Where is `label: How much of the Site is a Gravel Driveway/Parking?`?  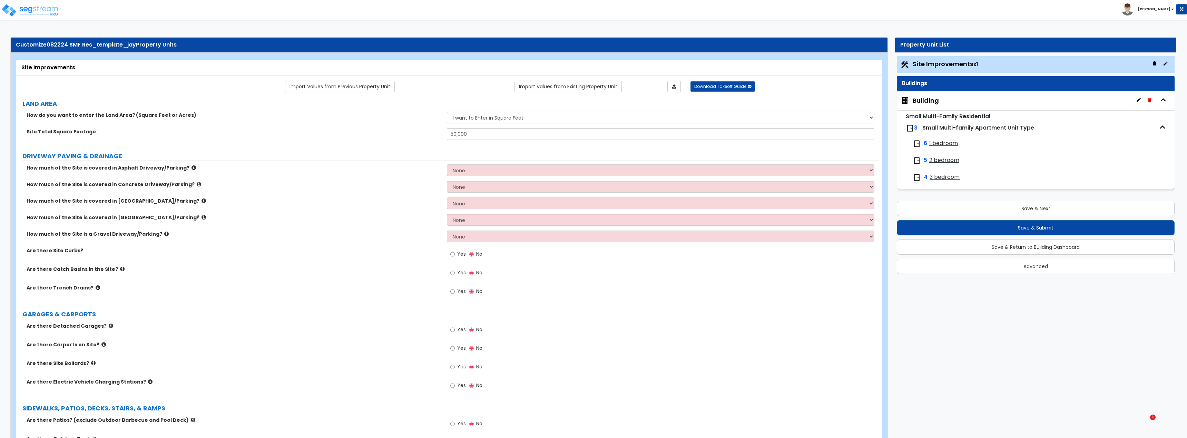 label: How much of the Site is a Gravel Driveway/Parking? is located at coordinates (234, 234).